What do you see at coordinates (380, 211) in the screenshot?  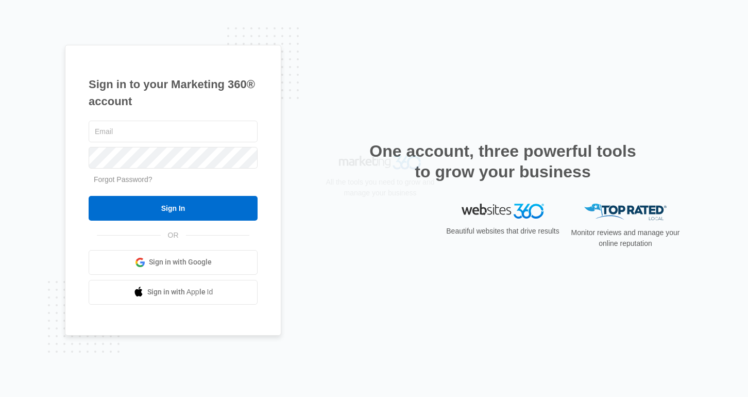 I see `img: Marketing 360` at bounding box center [380, 211].